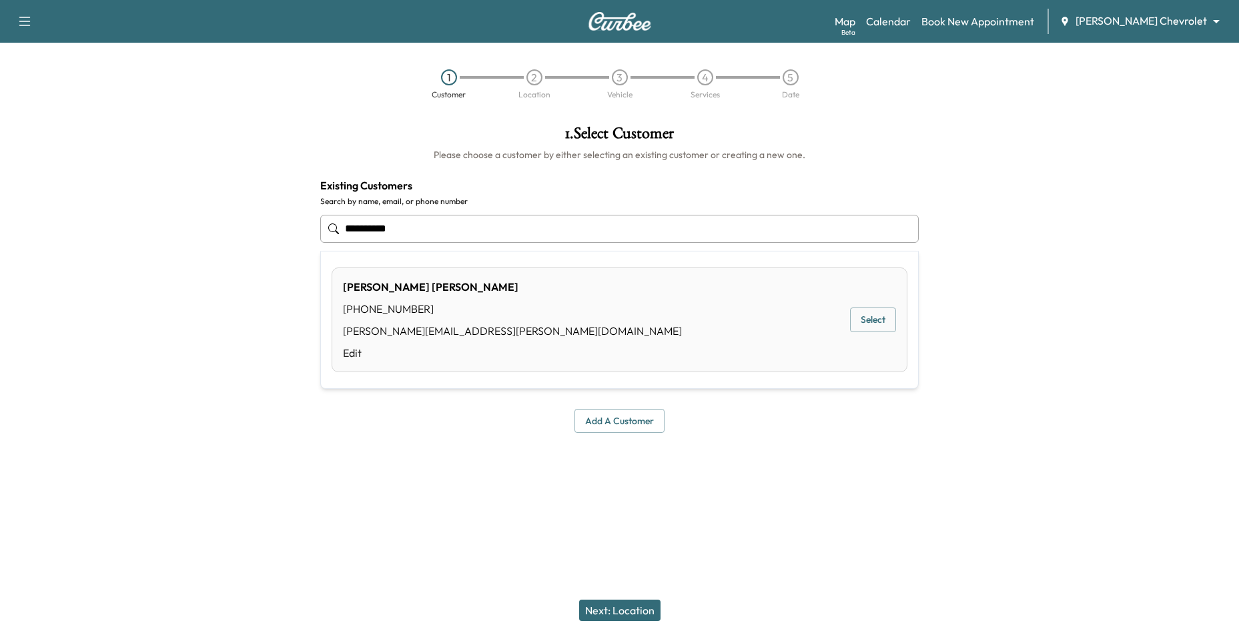 Image resolution: width=1239 pixels, height=637 pixels. What do you see at coordinates (848, 32) in the screenshot?
I see `div: Beta` at bounding box center [848, 32].